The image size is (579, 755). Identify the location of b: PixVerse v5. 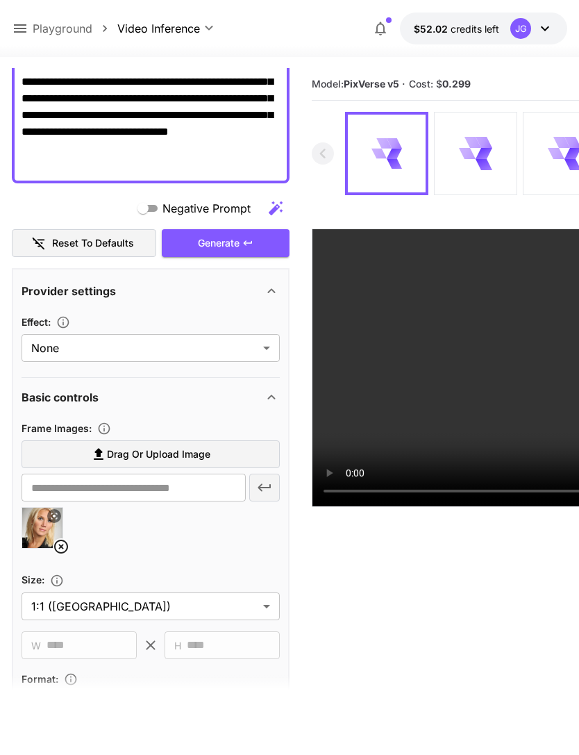
(372, 83).